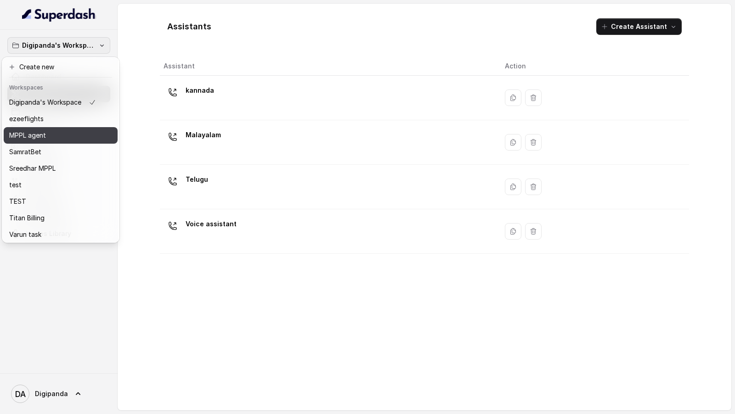 Image resolution: width=735 pixels, height=414 pixels. What do you see at coordinates (61, 150) in the screenshot?
I see `div: Digipanda's Workspace` at bounding box center [61, 150].